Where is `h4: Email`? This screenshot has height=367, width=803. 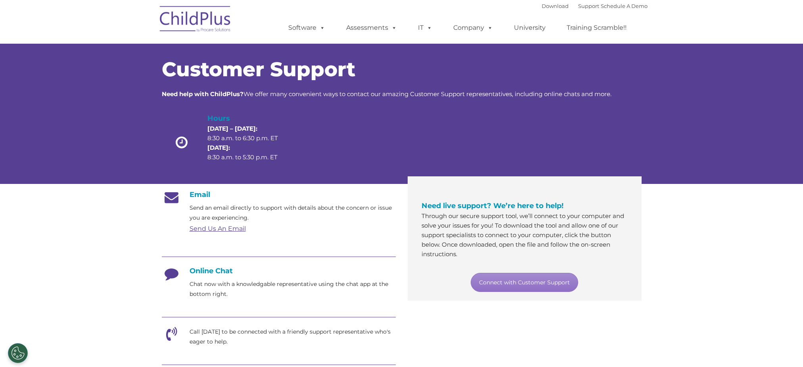
h4: Email is located at coordinates (279, 194).